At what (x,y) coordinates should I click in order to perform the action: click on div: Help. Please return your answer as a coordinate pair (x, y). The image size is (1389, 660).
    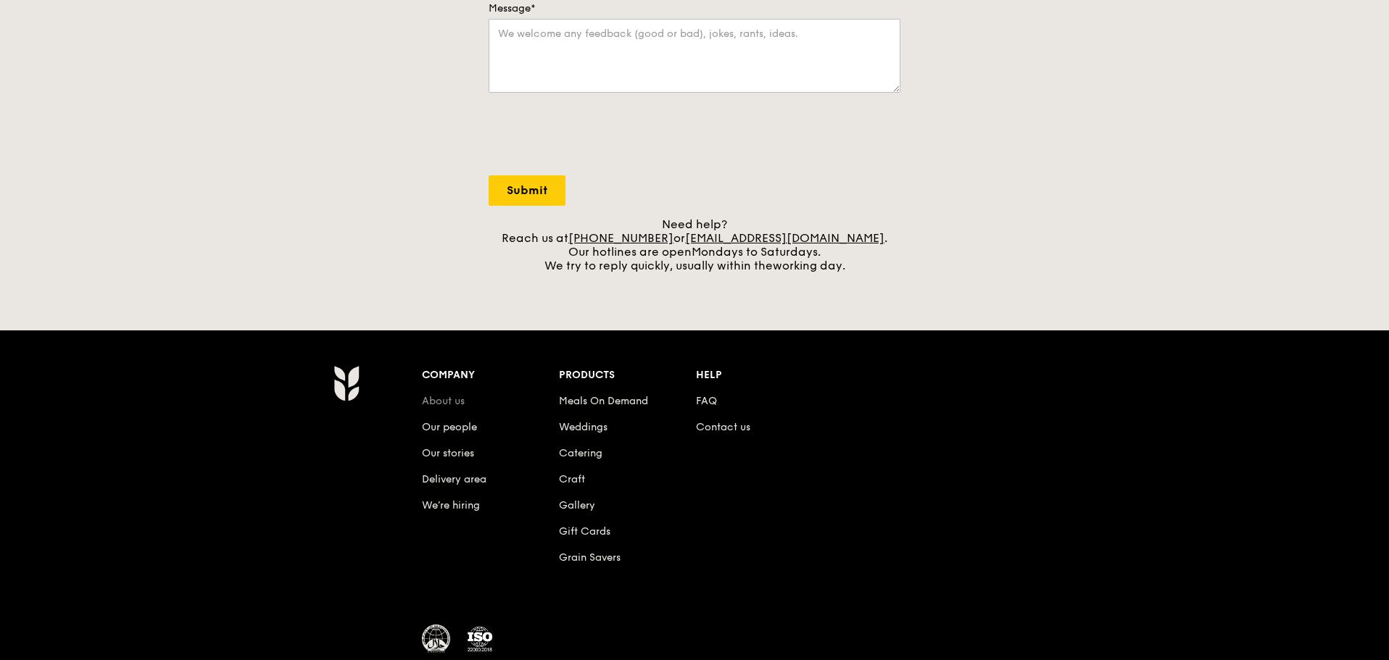
    Looking at the image, I should click on (764, 376).